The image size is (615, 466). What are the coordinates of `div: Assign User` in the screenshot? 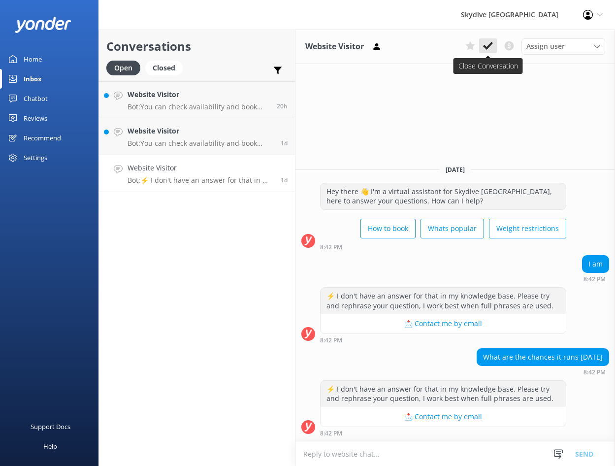 It's located at (563, 46).